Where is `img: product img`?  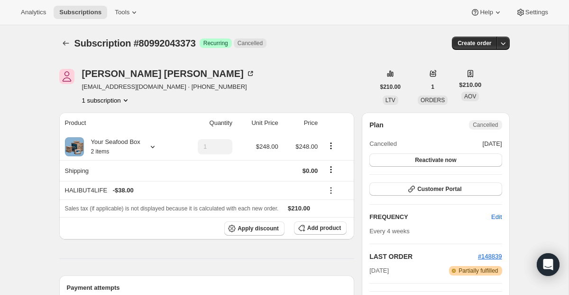
img: product img is located at coordinates (74, 147).